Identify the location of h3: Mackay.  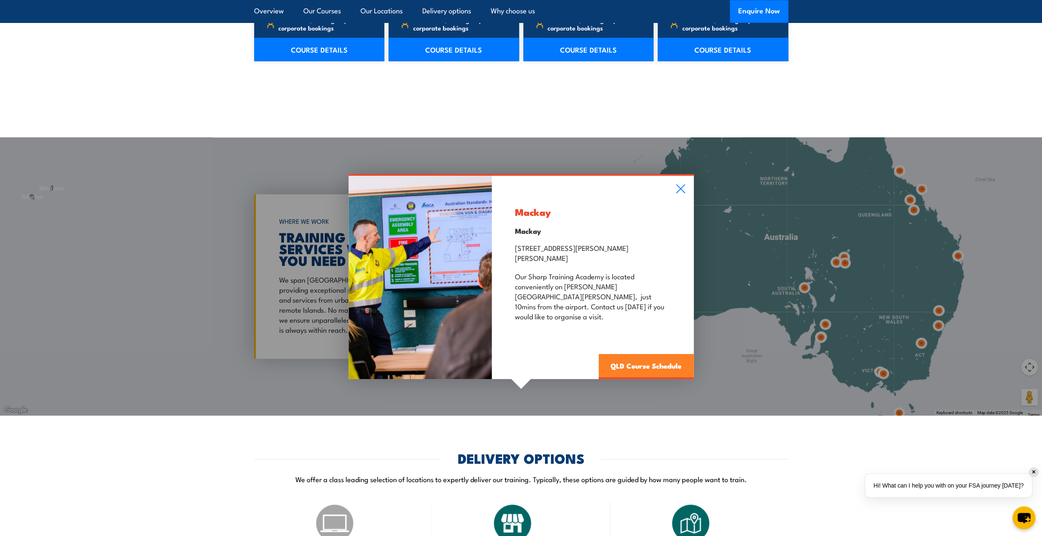
(592, 212).